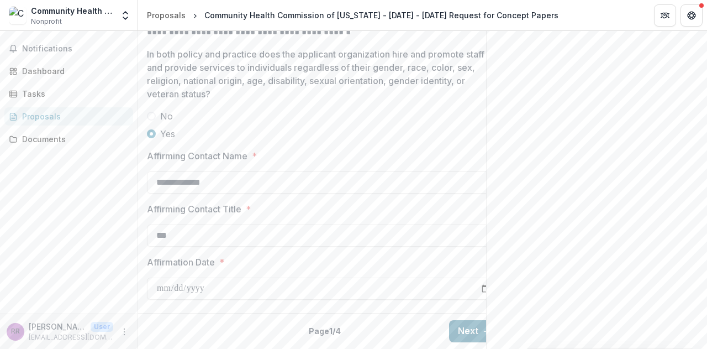  What do you see at coordinates (68, 93) in the screenshot?
I see `a: Tasks` at bounding box center [68, 93].